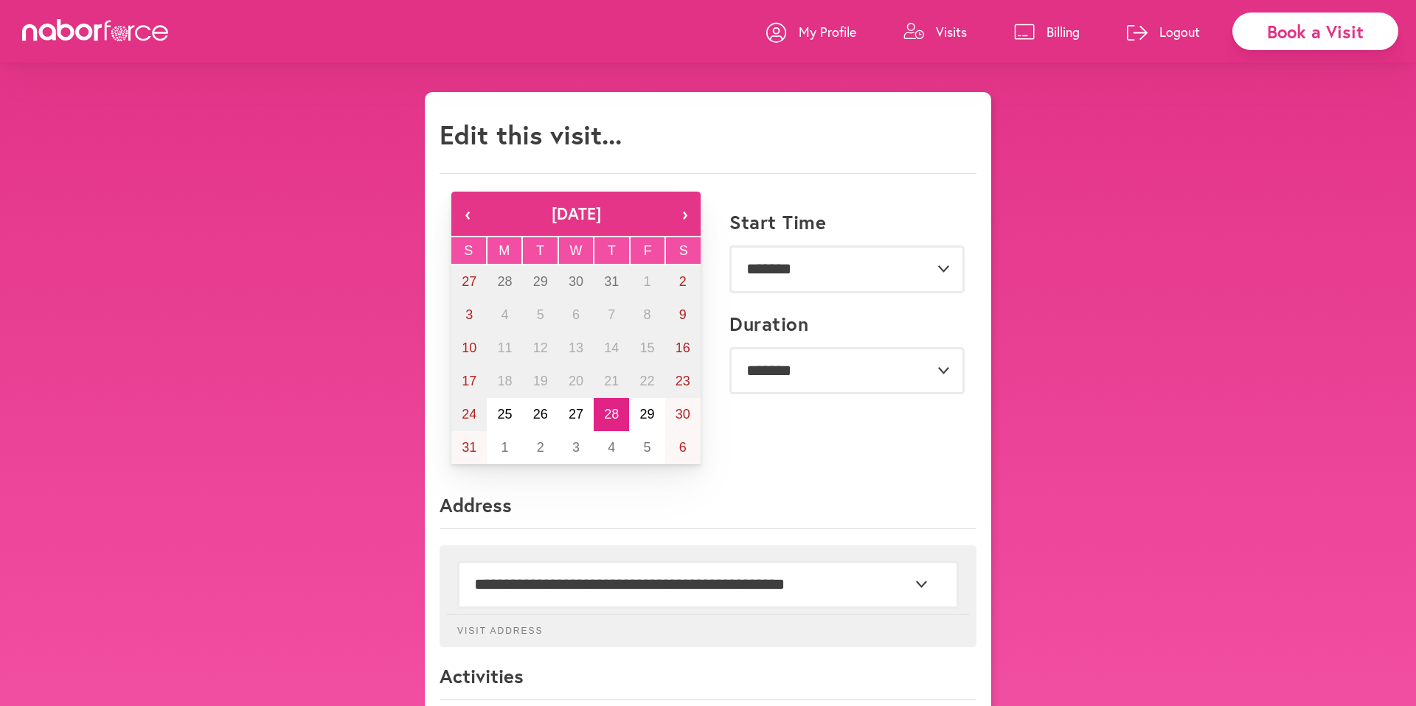 The width and height of the screenshot is (1416, 706). Describe the element at coordinates (541, 348) in the screenshot. I see `abbr: August 12, 2025` at that location.